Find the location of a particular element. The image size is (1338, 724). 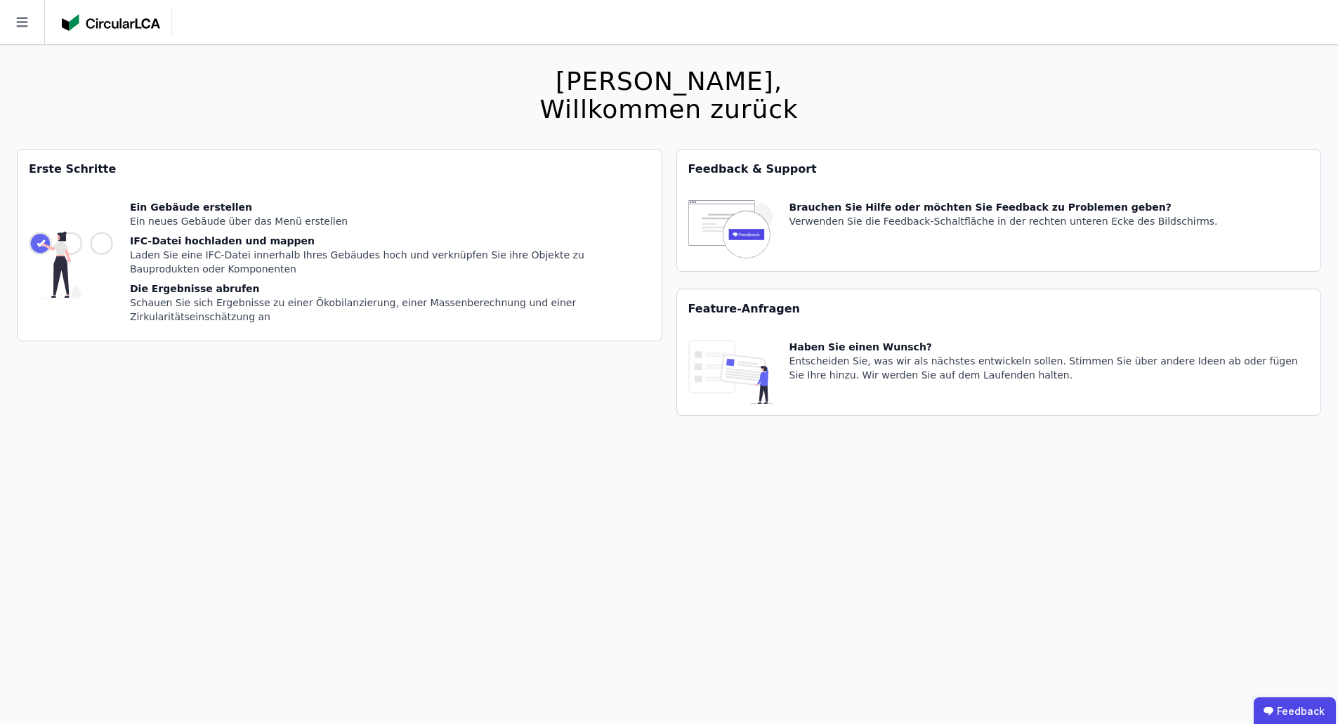

img: feedback-icon-HCTs5lye.svg is located at coordinates (731, 230).